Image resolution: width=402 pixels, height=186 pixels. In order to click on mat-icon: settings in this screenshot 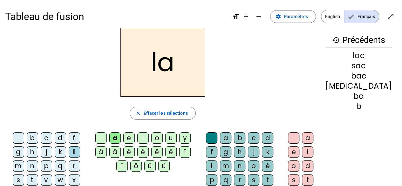, I will do `click(279, 17)`.